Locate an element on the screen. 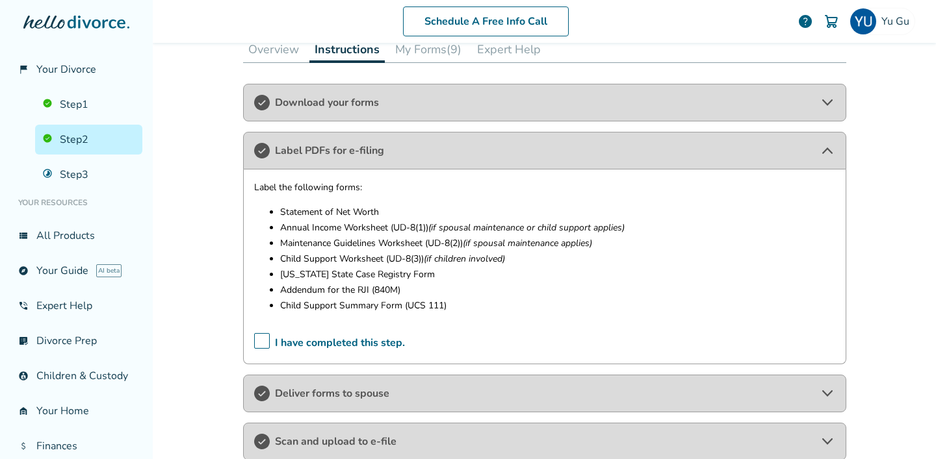 Image resolution: width=936 pixels, height=459 pixels. a: help is located at coordinates (805, 21).